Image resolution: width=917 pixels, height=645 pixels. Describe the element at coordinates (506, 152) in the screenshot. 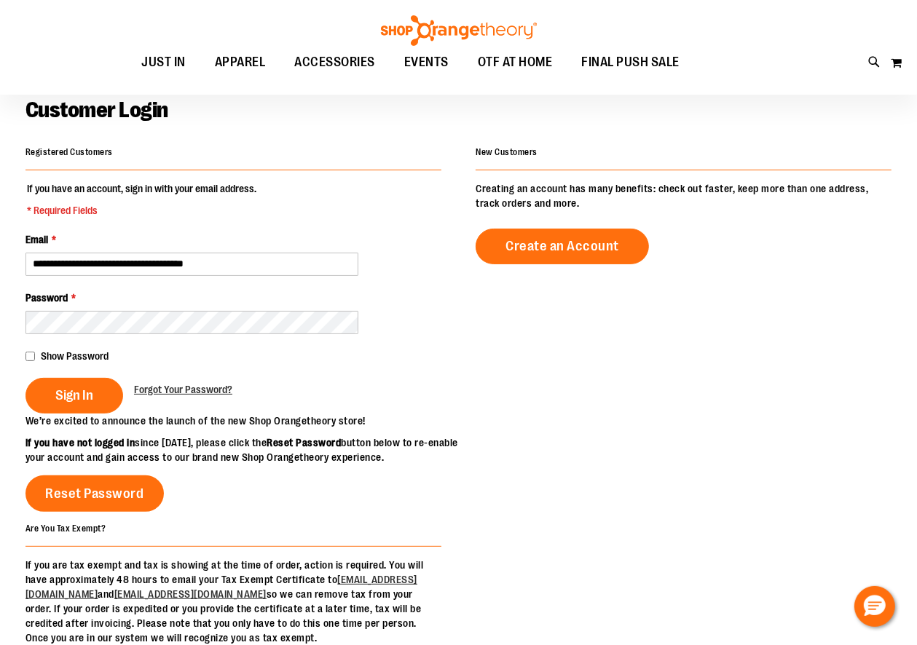

I see `strong: New Customers` at that location.